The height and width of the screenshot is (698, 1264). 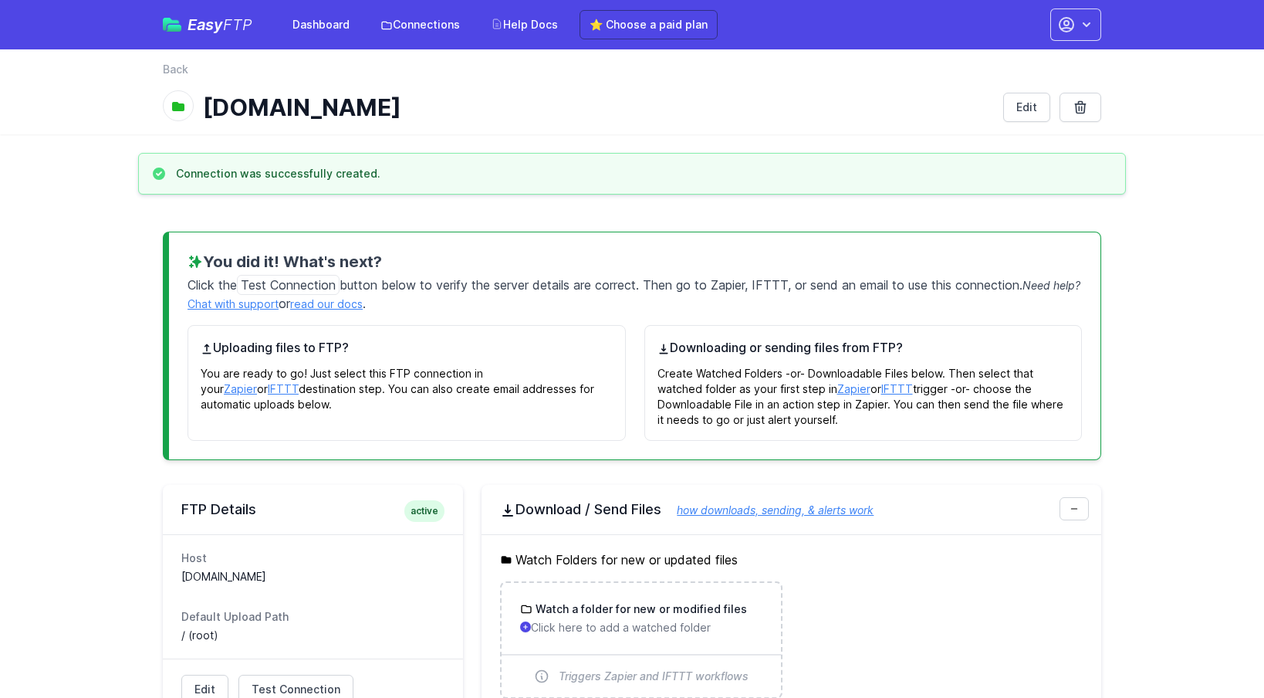 What do you see at coordinates (327, 303) in the screenshot?
I see `a: read our docs` at bounding box center [327, 303].